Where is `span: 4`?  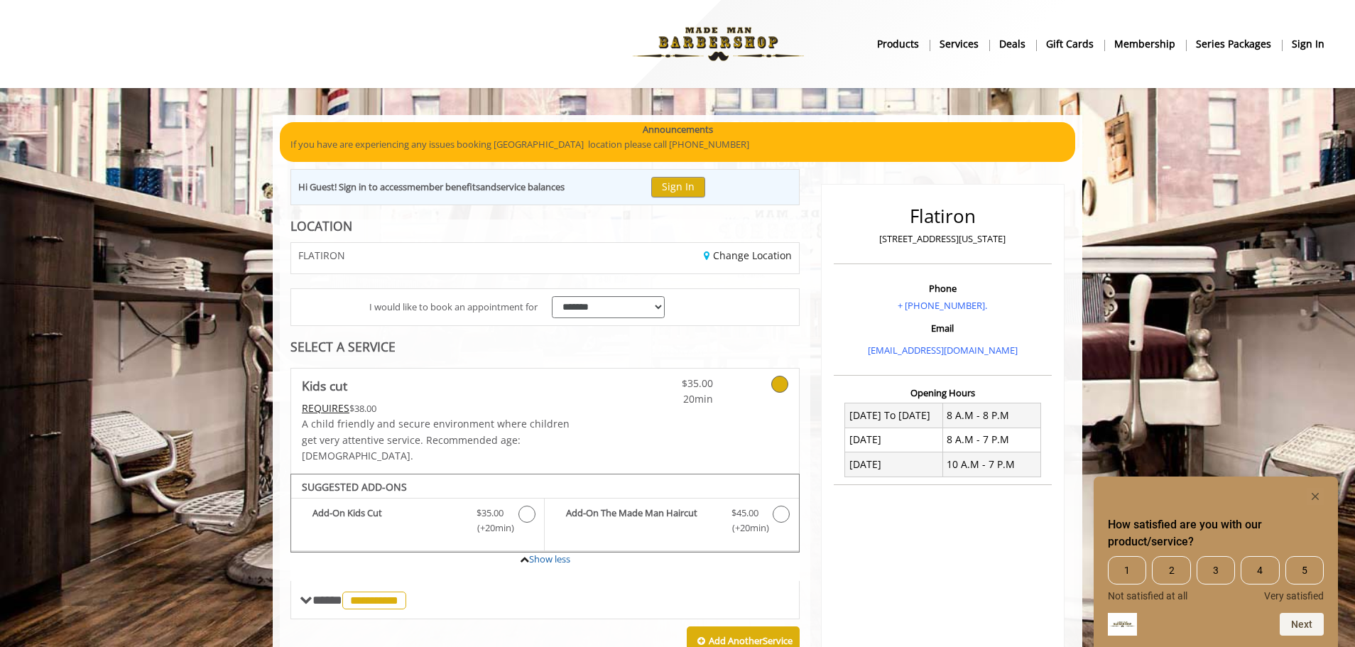 span: 4 is located at coordinates (1260, 570).